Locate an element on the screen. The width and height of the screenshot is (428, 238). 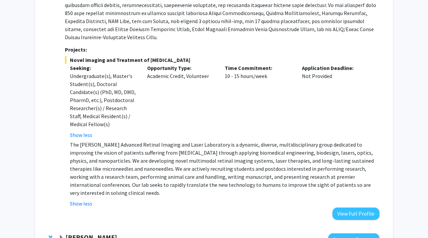
p: Application Deadline: is located at coordinates (336, 68).